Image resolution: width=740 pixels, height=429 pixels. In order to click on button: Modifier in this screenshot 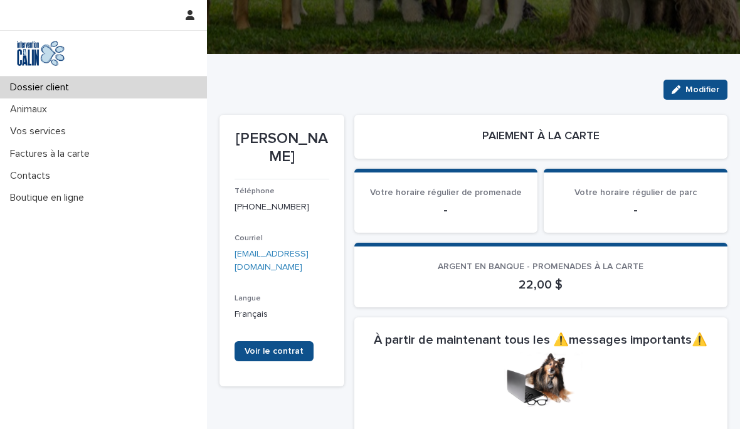, I will do `click(696, 90)`.